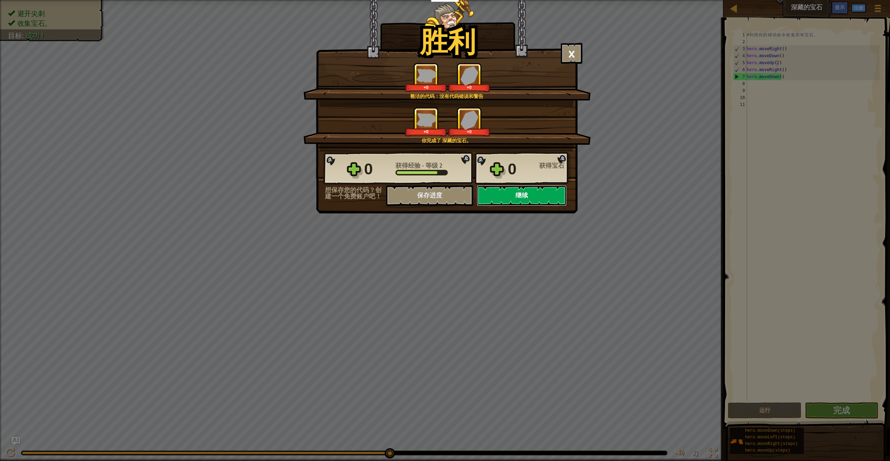 The image size is (890, 461). Describe the element at coordinates (409, 165) in the screenshot. I see `span: 获得经验` at that location.